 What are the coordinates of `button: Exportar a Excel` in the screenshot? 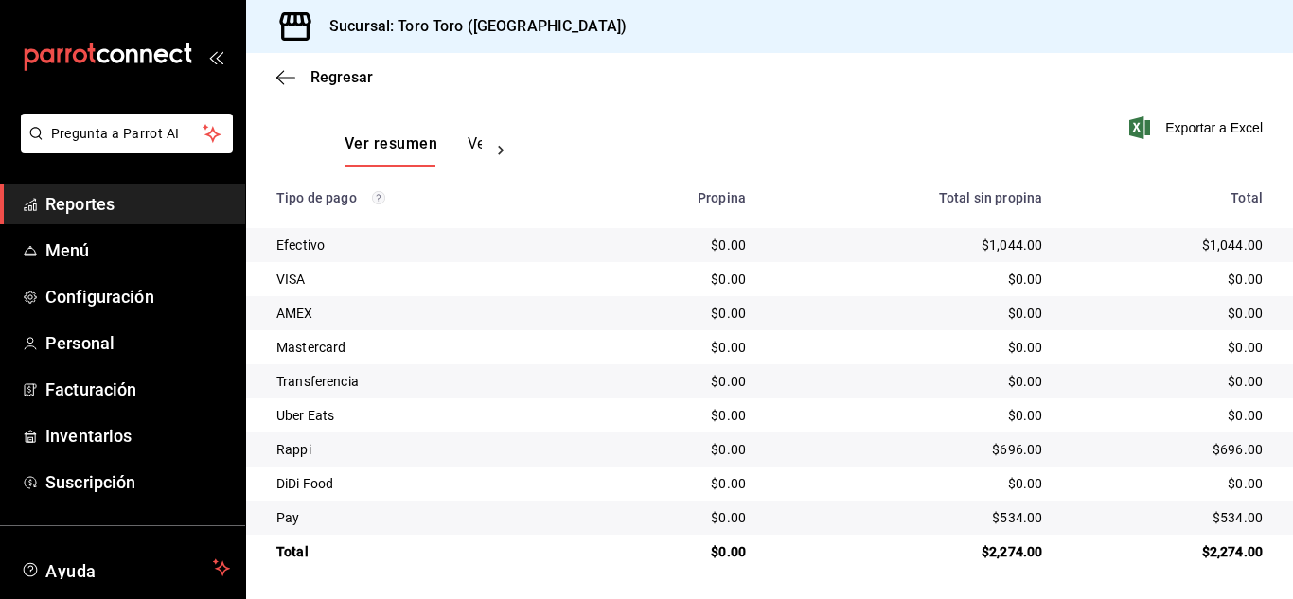 It's located at (1197, 128).